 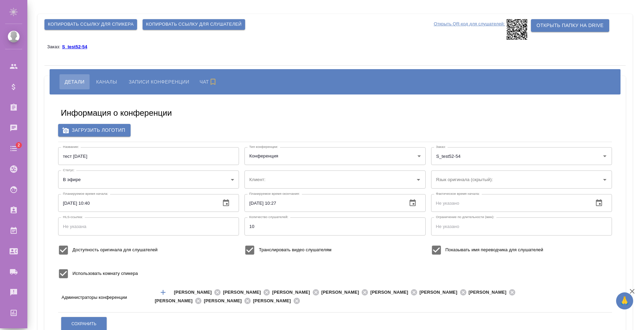 I want to click on span: Открыть папку на Drive, so click(x=570, y=25).